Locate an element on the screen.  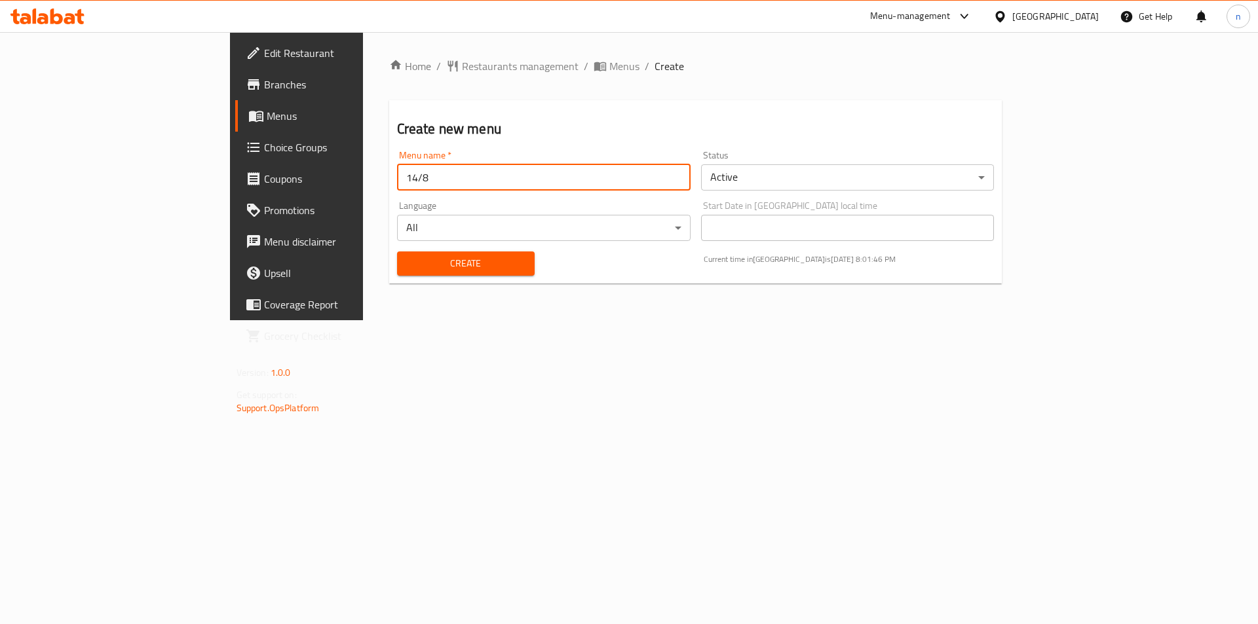
a: Restaurants management is located at coordinates (512, 66).